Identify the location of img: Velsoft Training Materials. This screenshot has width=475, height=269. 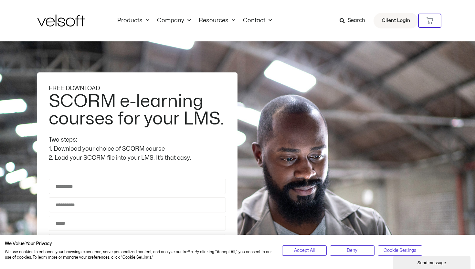
(61, 20).